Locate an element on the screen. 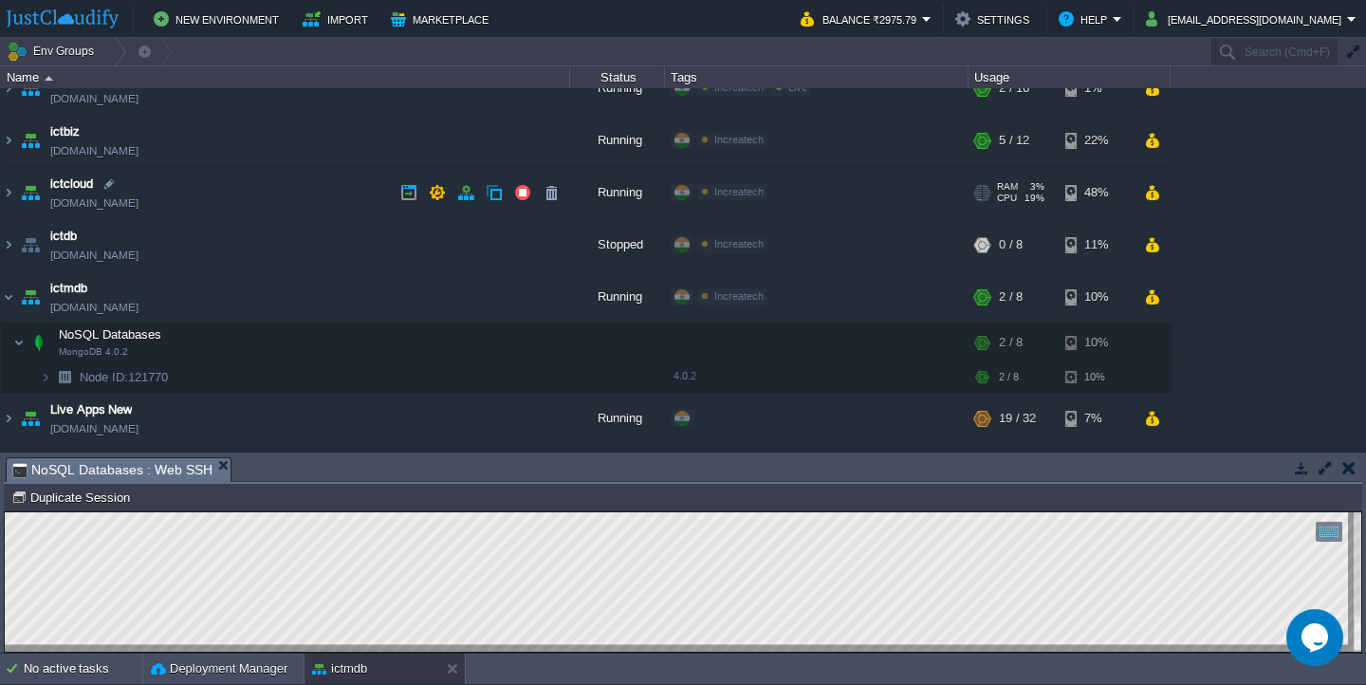 Image resolution: width=1366 pixels, height=685 pixels. span: ictcloud is located at coordinates (71, 184).